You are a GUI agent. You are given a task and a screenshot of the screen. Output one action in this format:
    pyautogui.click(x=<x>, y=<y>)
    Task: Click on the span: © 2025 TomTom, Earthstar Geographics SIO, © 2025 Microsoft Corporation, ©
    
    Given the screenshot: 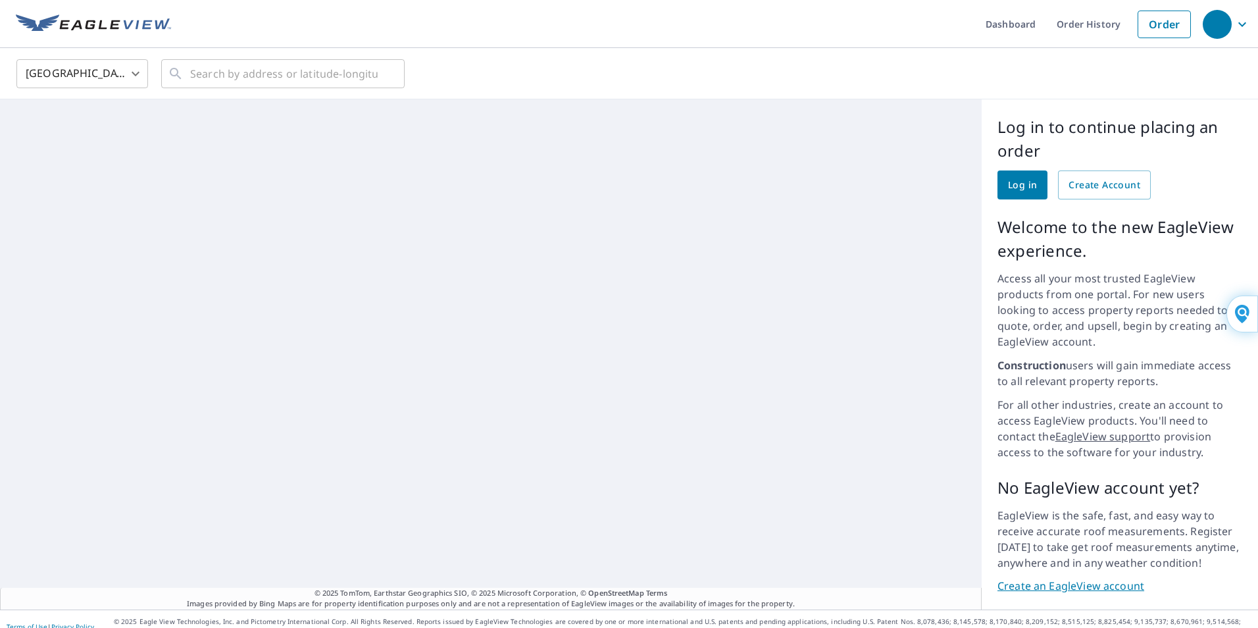 What is the action you would take?
    pyautogui.click(x=491, y=593)
    